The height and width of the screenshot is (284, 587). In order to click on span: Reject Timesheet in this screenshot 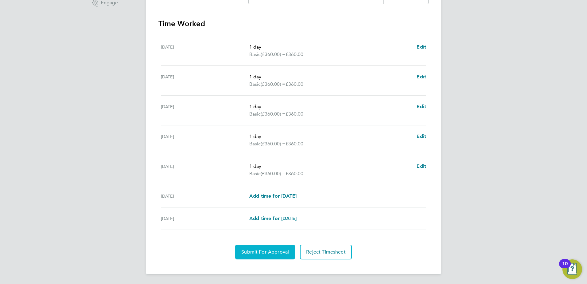, I will do `click(326, 252)`.